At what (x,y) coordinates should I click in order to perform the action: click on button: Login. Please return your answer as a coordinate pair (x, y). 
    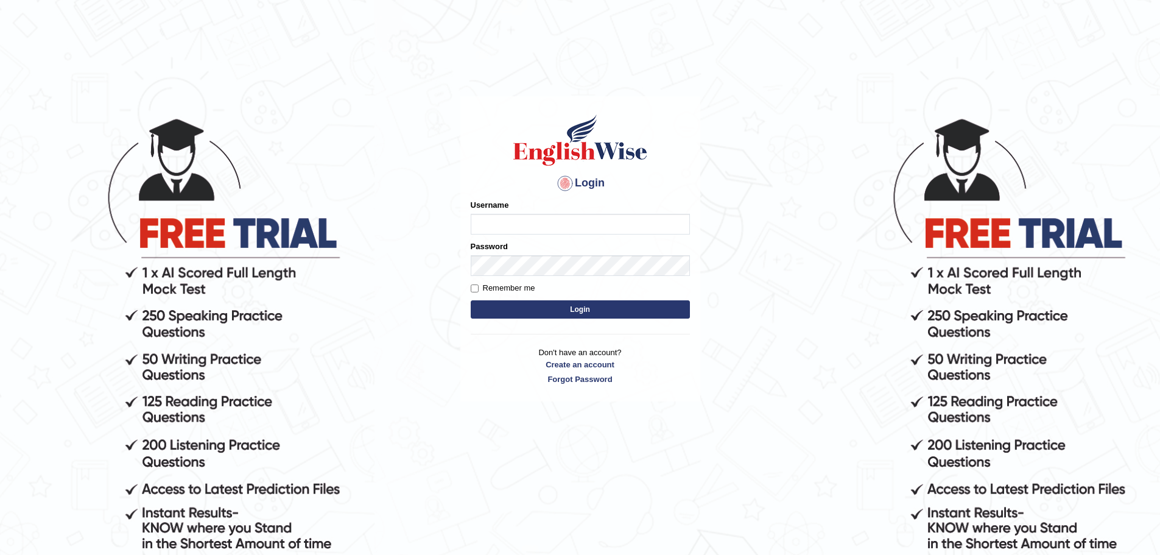
    Looking at the image, I should click on (580, 309).